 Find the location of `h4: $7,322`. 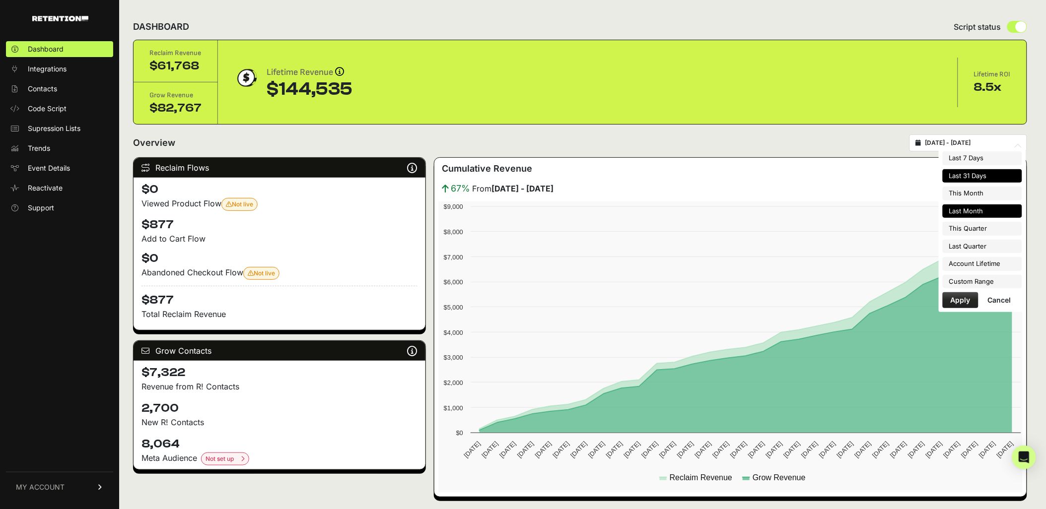

h4: $7,322 is located at coordinates (279, 373).